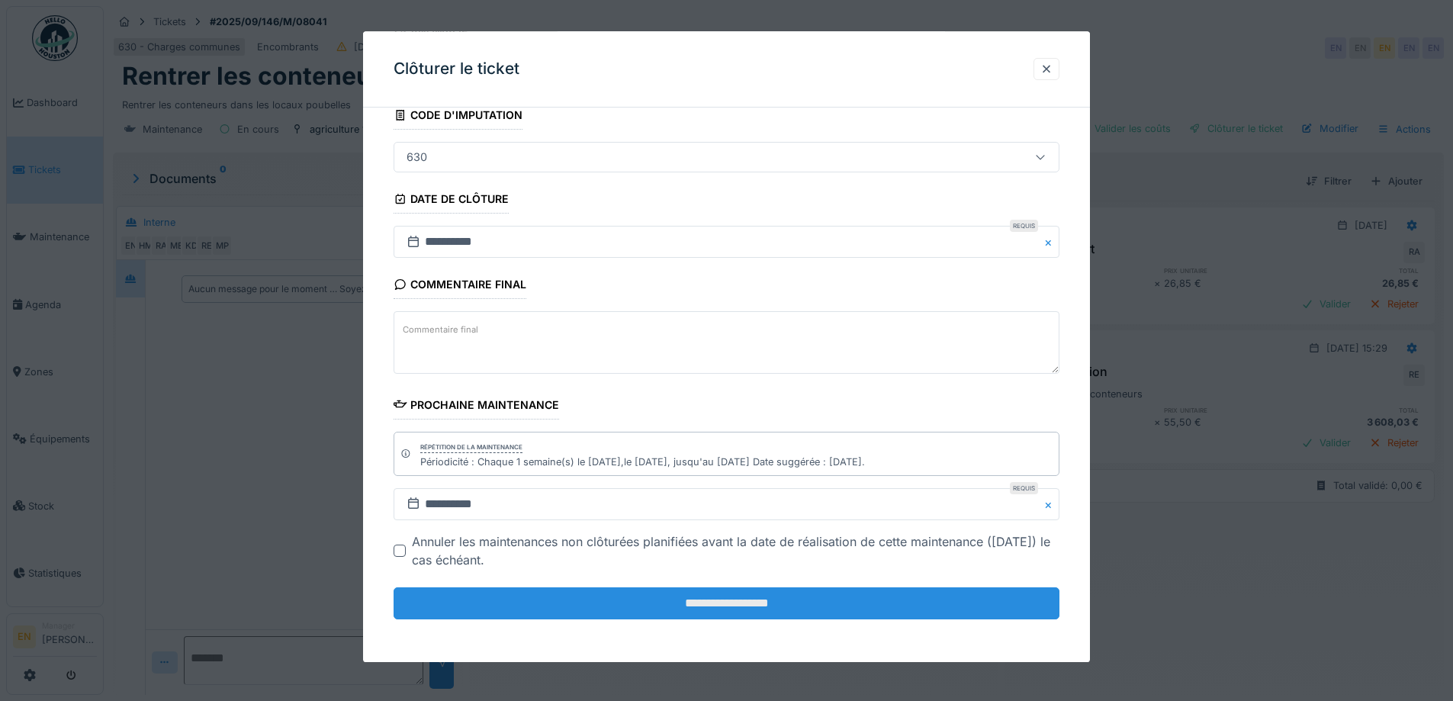  What do you see at coordinates (476, 406) in the screenshot?
I see `div: Prochaine maintenance` at bounding box center [476, 406].